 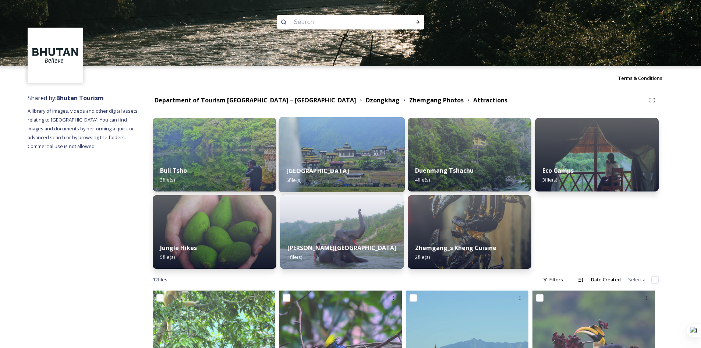 I want to click on img: Buli%2520Tsho3.jpg, so click(x=215, y=155).